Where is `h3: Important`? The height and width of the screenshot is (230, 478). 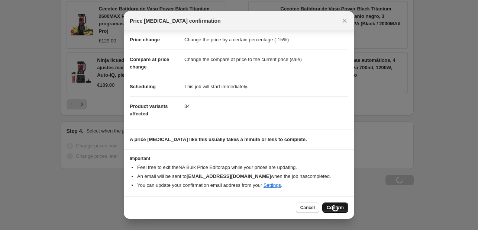
h3: Important is located at coordinates (239, 158).